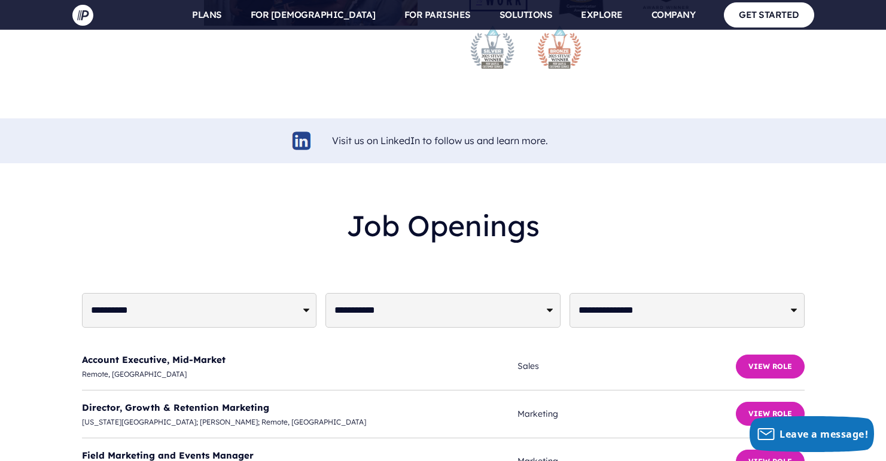 This screenshot has height=461, width=886. What do you see at coordinates (769, 14) in the screenshot?
I see `a: GET STARTED` at bounding box center [769, 14].